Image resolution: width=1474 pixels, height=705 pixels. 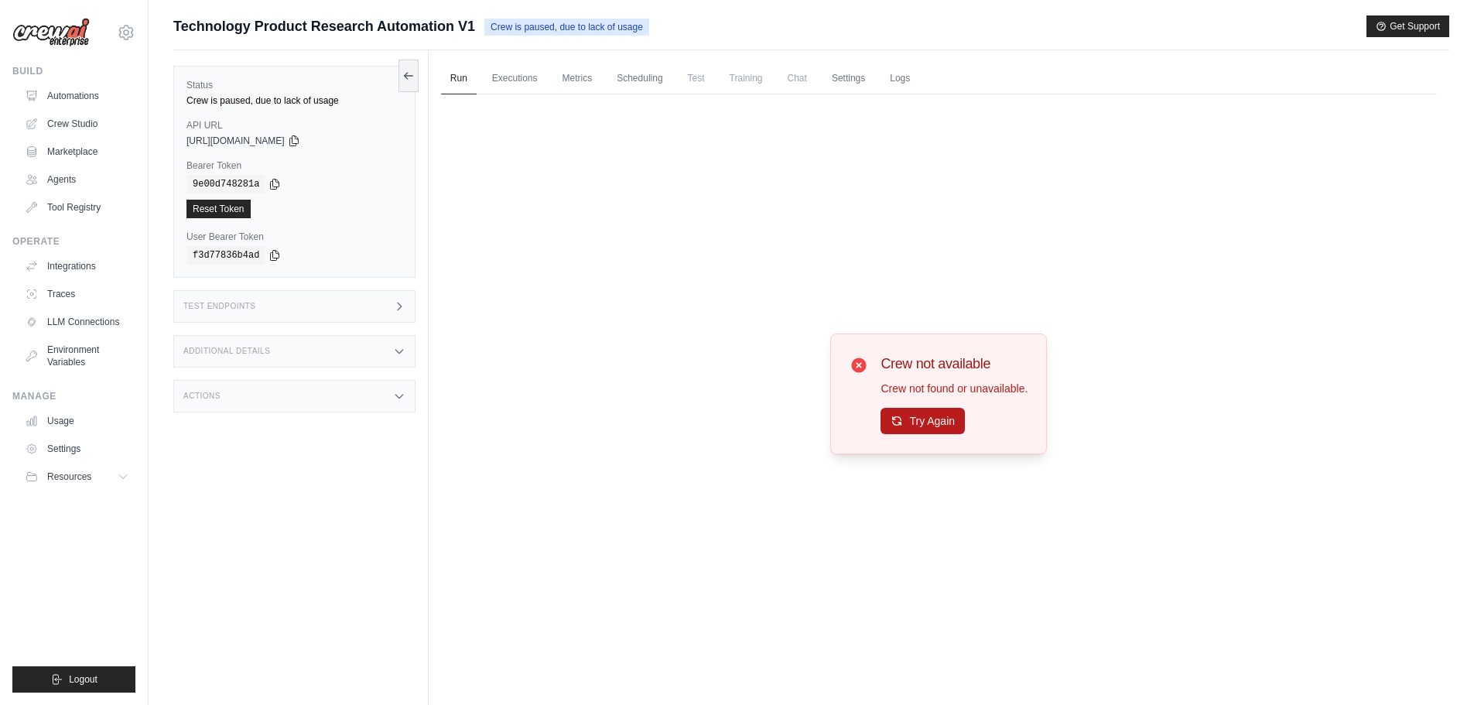 What do you see at coordinates (51, 32) in the screenshot?
I see `img: Logo` at bounding box center [51, 32].